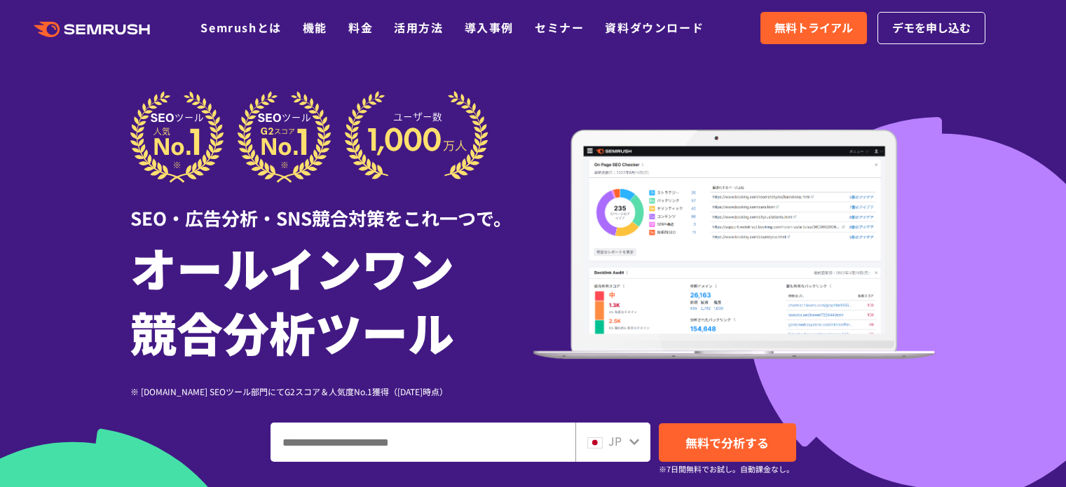  I want to click on a: 無料トライアル, so click(814, 28).